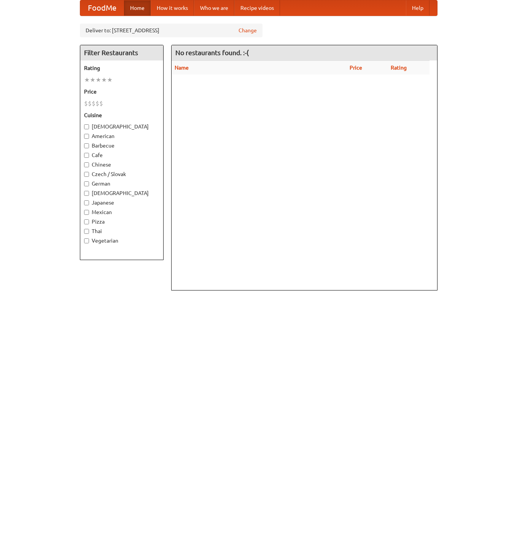  I want to click on label: Vegetarian, so click(122, 241).